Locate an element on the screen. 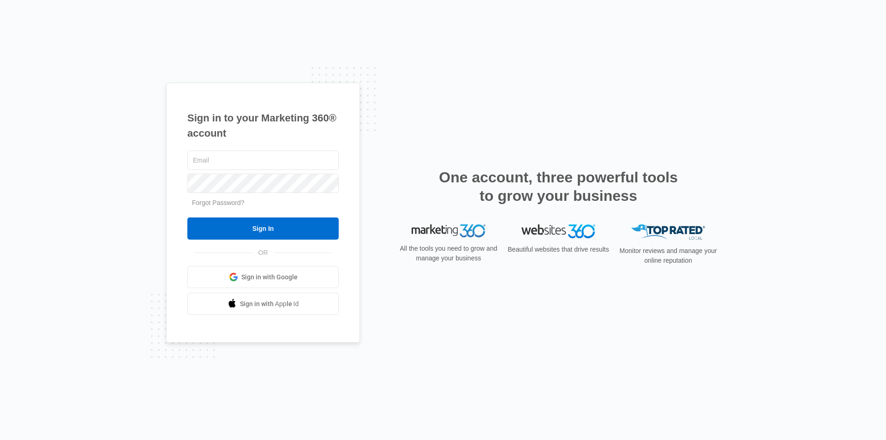 The image size is (886, 440). a: Sign in with Google is located at coordinates (263, 277).